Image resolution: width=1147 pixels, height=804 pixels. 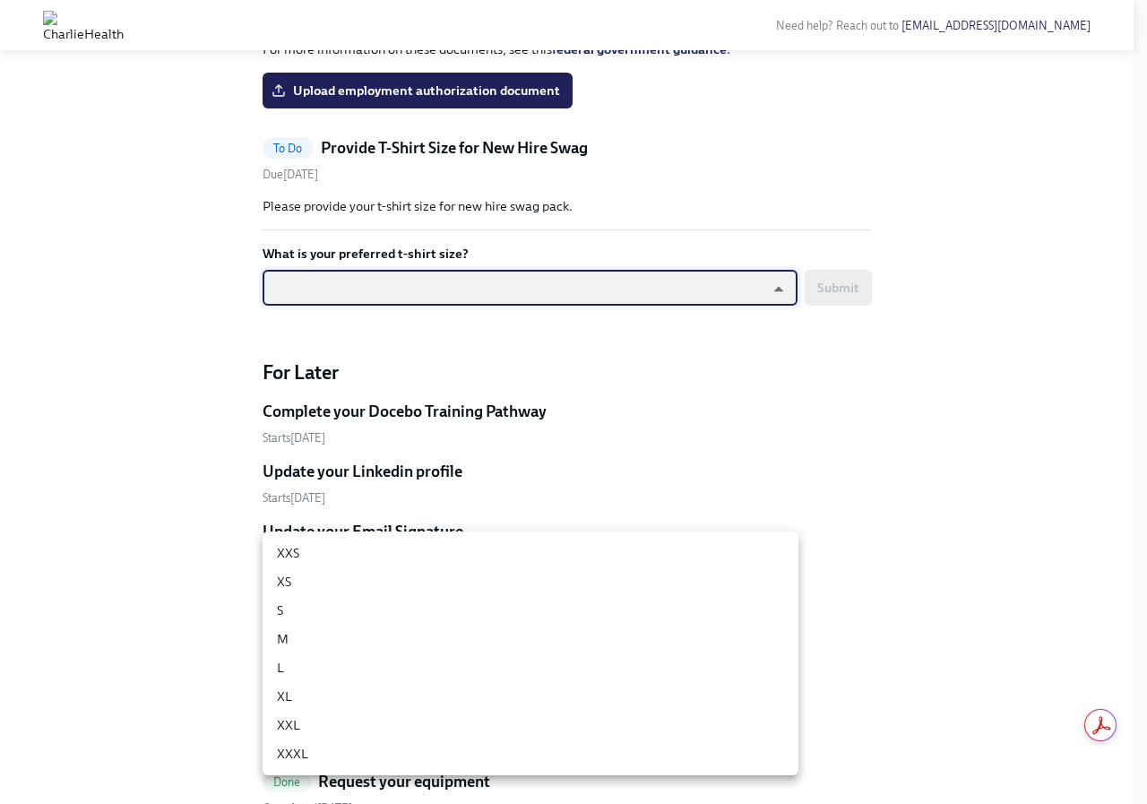 I want to click on li: L, so click(x=531, y=668).